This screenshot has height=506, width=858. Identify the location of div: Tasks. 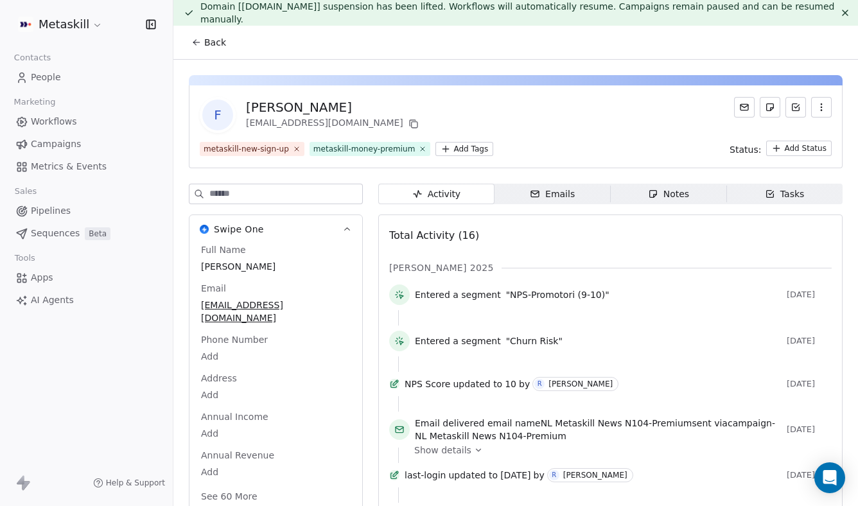
(785, 194).